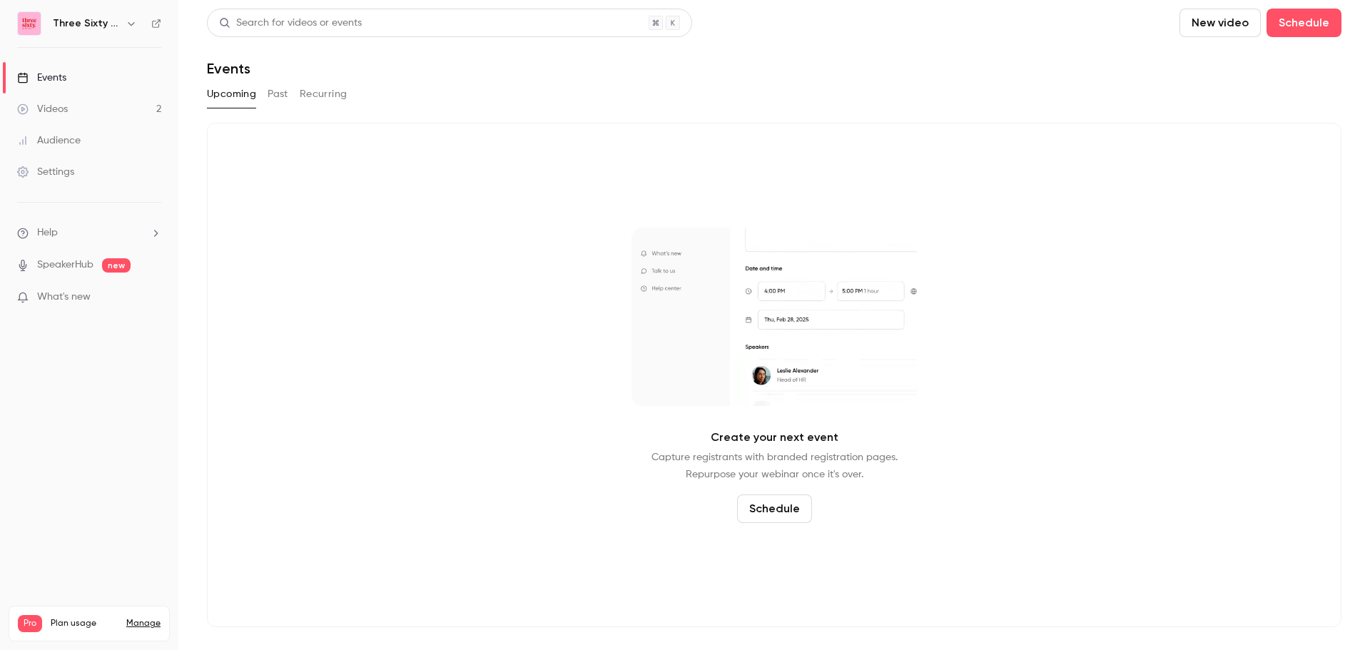 Image resolution: width=1370 pixels, height=650 pixels. What do you see at coordinates (64, 297) in the screenshot?
I see `span: What's new` at bounding box center [64, 297].